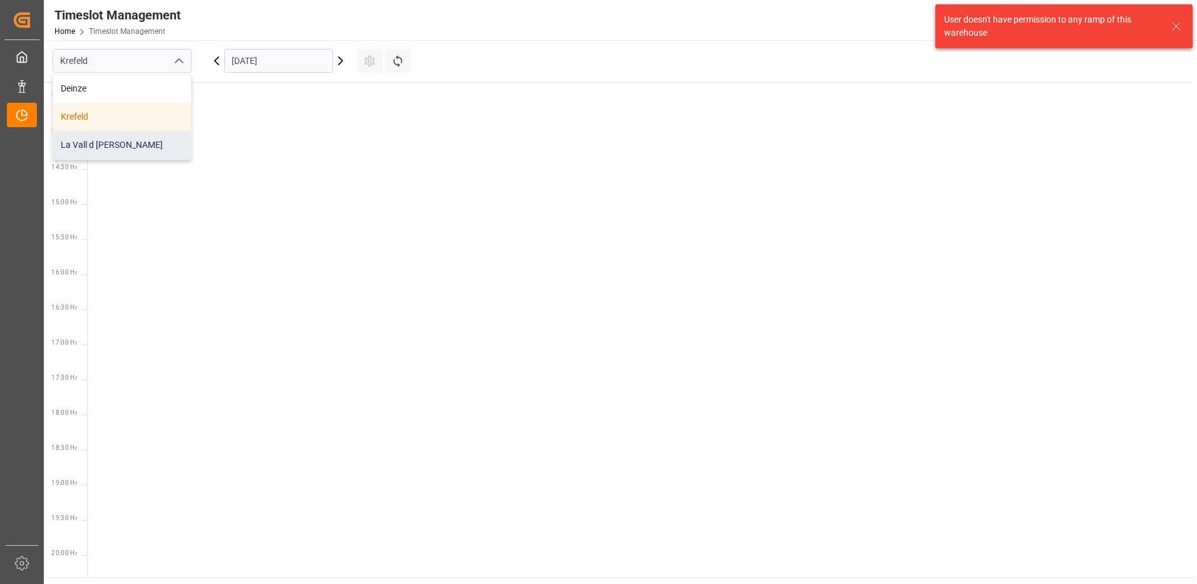  I want to click on input: Type to search/select, so click(122, 61).